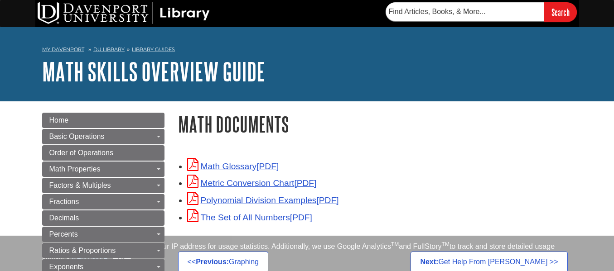 The width and height of the screenshot is (614, 271). Describe the element at coordinates (103, 137) in the screenshot. I see `a: Basic Operations` at that location.